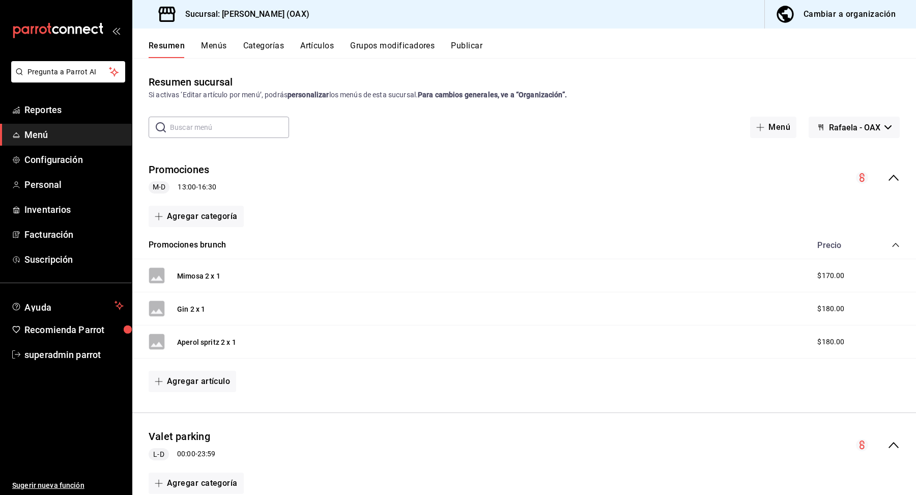  Describe the element at coordinates (74, 234) in the screenshot. I see `span: Facturación` at that location.